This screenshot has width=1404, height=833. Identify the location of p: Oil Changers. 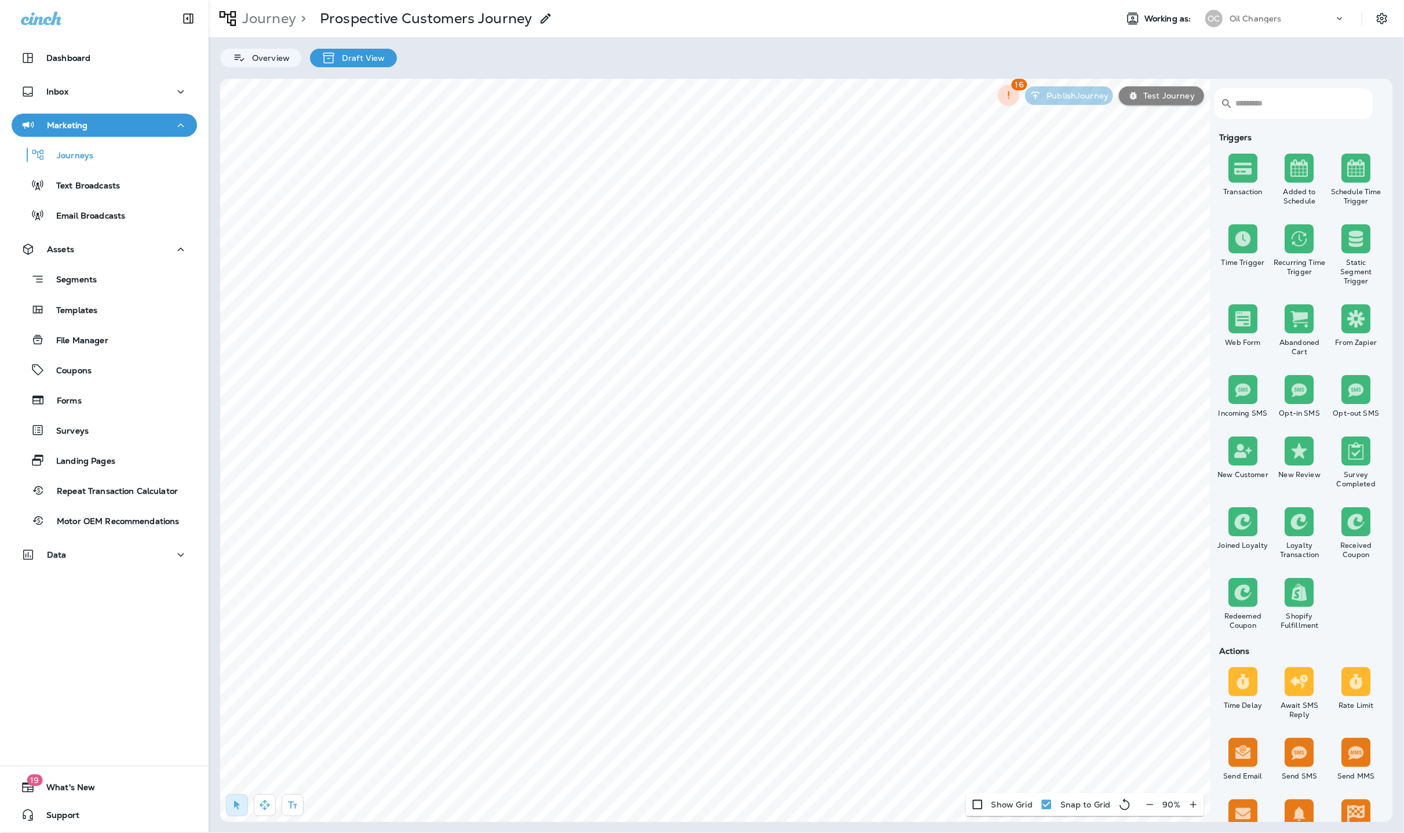
(1255, 19).